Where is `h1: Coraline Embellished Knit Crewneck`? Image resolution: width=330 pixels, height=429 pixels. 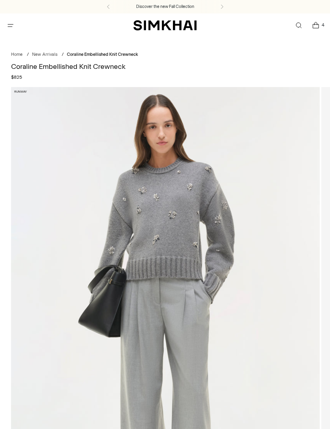 h1: Coraline Embellished Knit Crewneck is located at coordinates (165, 66).